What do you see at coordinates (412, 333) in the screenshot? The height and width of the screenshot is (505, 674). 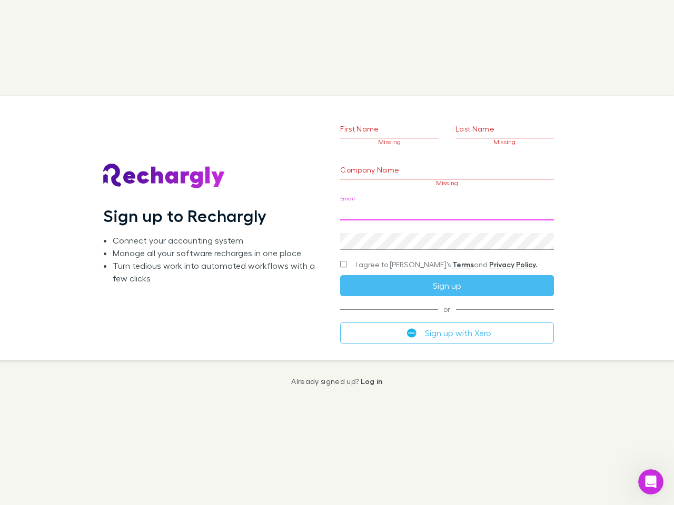 I see `img: Xero's logo` at bounding box center [412, 333].